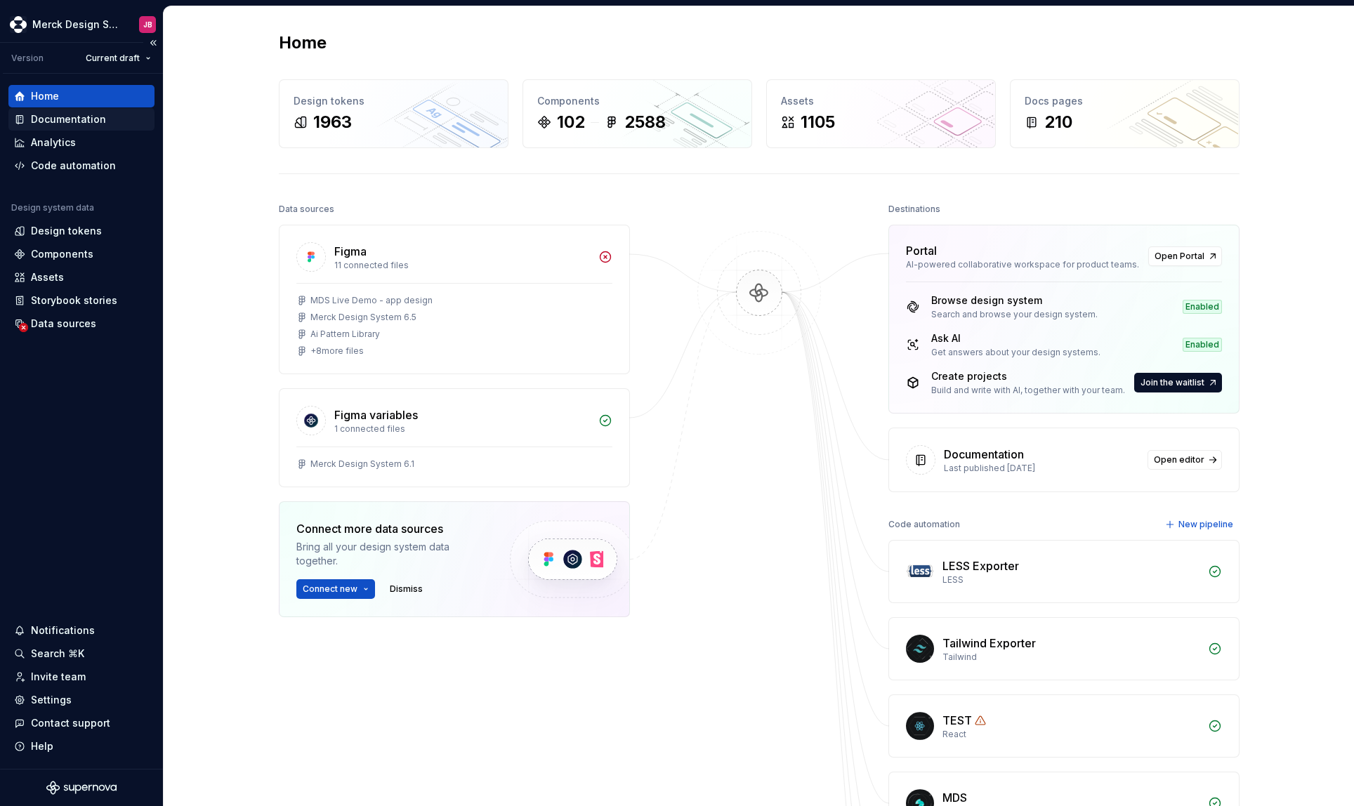  Describe the element at coordinates (70, 723) in the screenshot. I see `div: Contact support` at that location.